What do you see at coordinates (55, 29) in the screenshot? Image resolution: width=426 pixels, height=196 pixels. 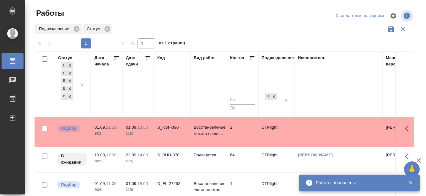 I see `p: Подразделение` at bounding box center [55, 29].